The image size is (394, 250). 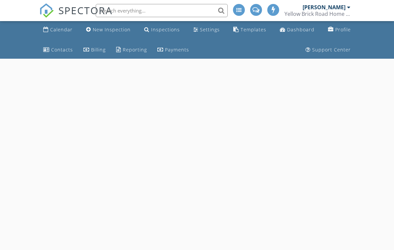 What do you see at coordinates (165, 29) in the screenshot?
I see `div: Inspections` at bounding box center [165, 29].